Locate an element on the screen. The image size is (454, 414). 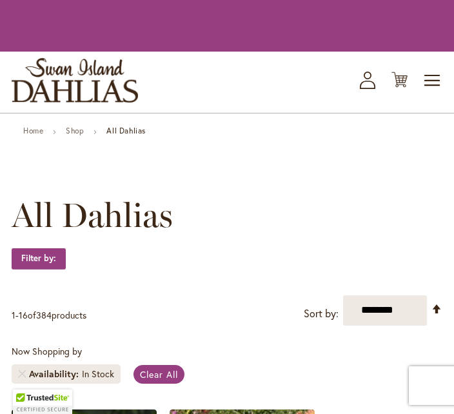
p: - of products is located at coordinates (49, 315).